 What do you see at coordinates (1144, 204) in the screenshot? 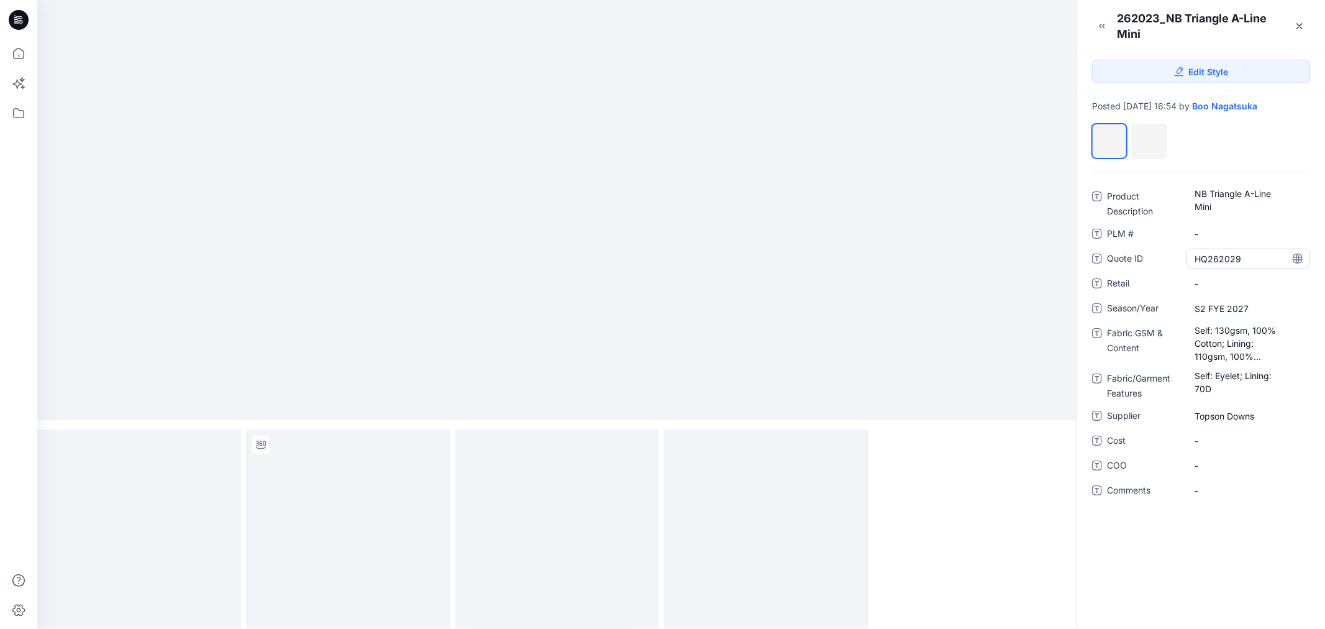
I see `span: Product Description` at bounding box center [1144, 204].